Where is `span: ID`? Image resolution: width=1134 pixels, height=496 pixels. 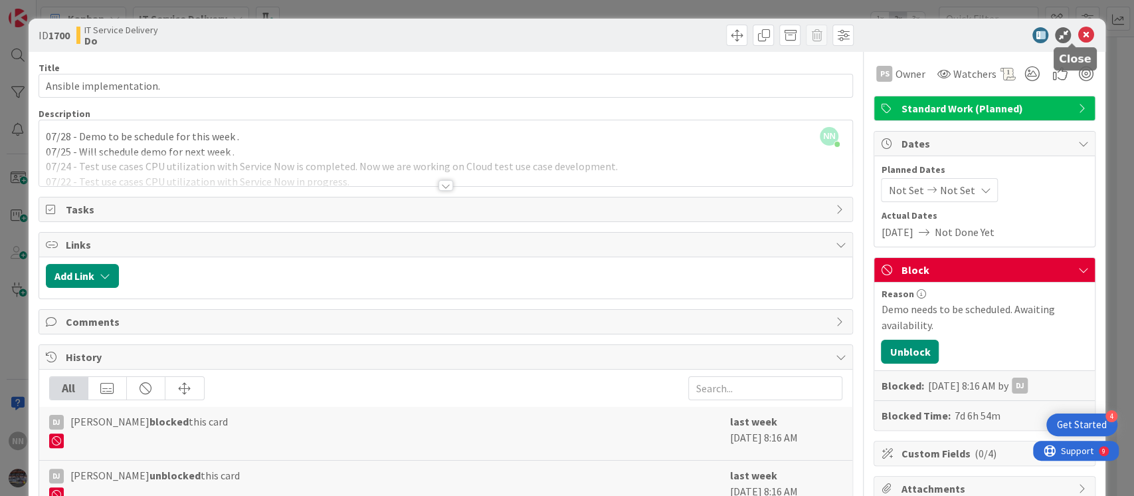 span: ID is located at coordinates (54, 35).